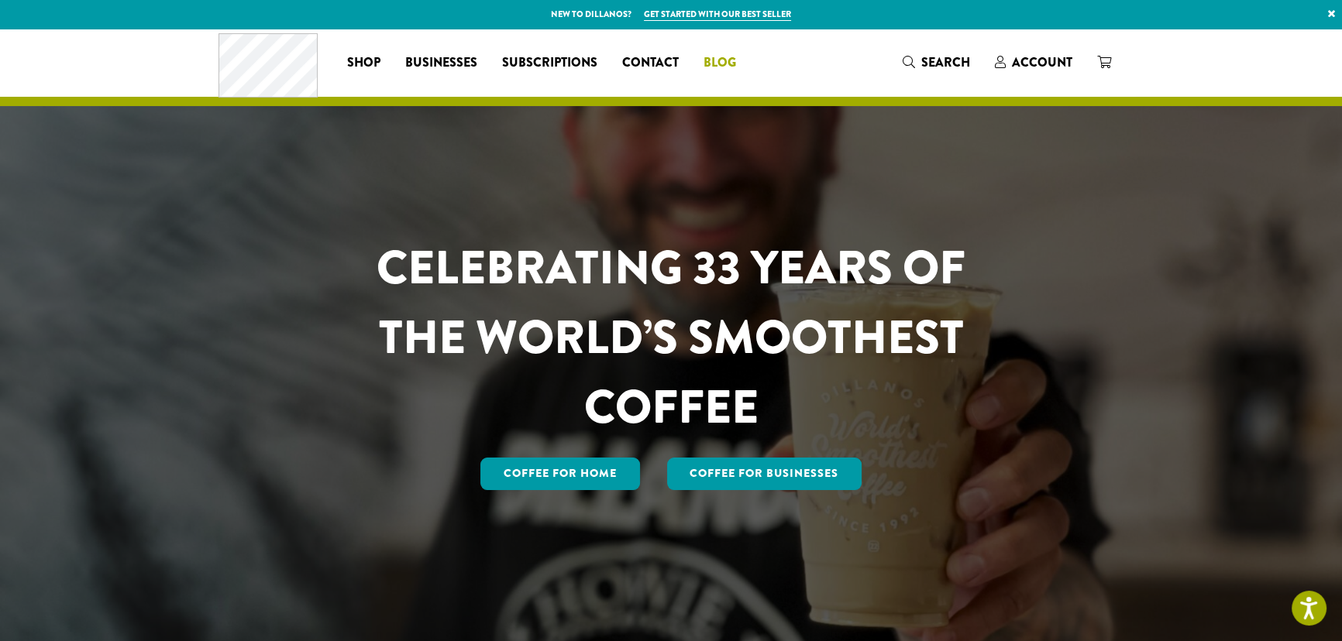  What do you see at coordinates (765, 474) in the screenshot?
I see `a: Coffee For Businesses` at bounding box center [765, 474].